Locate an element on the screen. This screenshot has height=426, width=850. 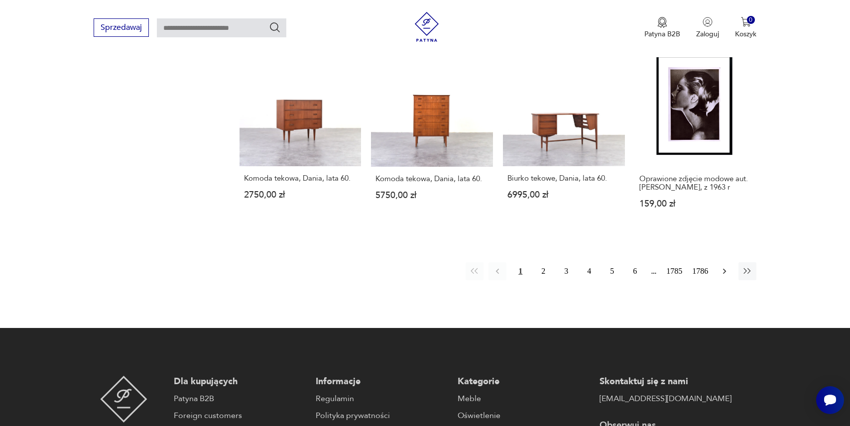
a: Sprzedawaj is located at coordinates (121, 28).